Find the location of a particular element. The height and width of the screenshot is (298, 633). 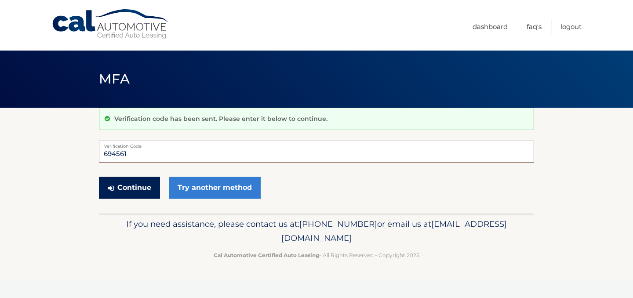

p: Verification code has been sent. Please enter it below to continue. is located at coordinates (221, 119).